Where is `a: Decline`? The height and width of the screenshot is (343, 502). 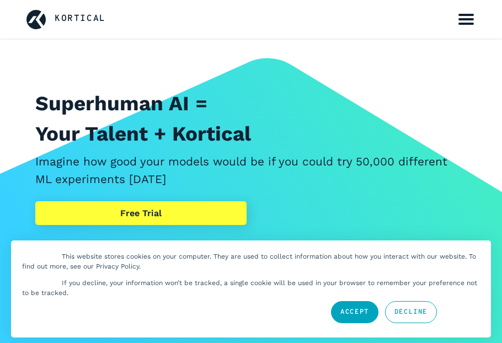
a: Decline is located at coordinates (411, 312).